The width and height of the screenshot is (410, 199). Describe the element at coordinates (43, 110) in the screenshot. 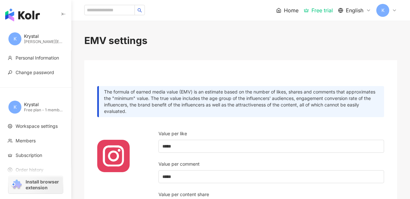

I see `div: Free plan - 1 member(s)` at that location.